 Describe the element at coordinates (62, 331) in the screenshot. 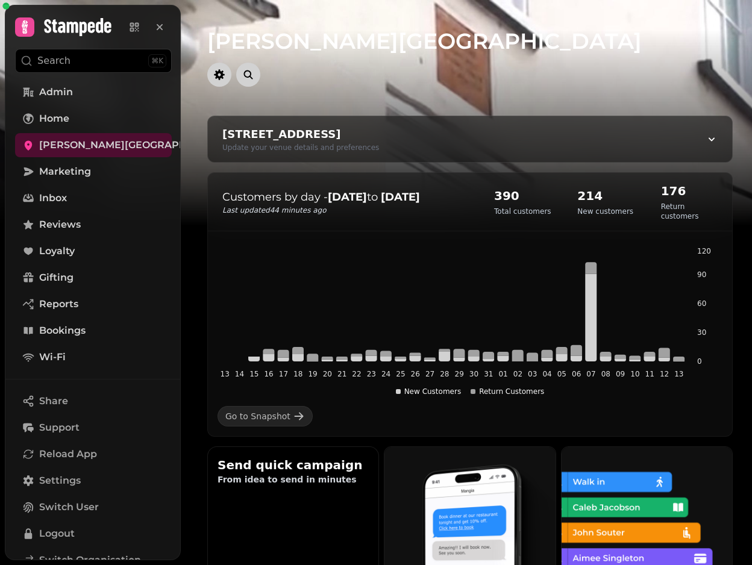

I see `span: Bookings` at that location.